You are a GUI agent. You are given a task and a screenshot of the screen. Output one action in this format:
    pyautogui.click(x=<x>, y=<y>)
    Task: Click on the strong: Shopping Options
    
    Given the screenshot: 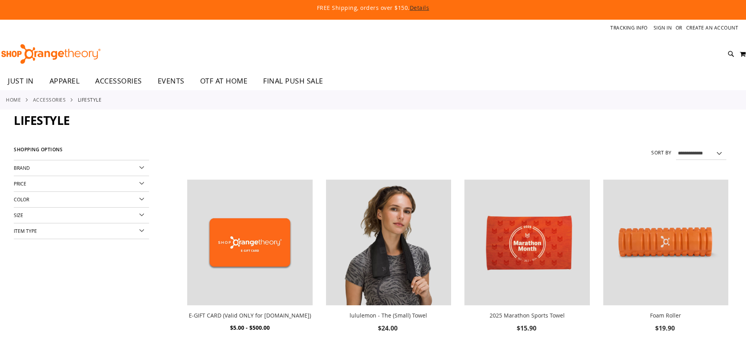 What is the action you would take?
    pyautogui.click(x=81, y=151)
    